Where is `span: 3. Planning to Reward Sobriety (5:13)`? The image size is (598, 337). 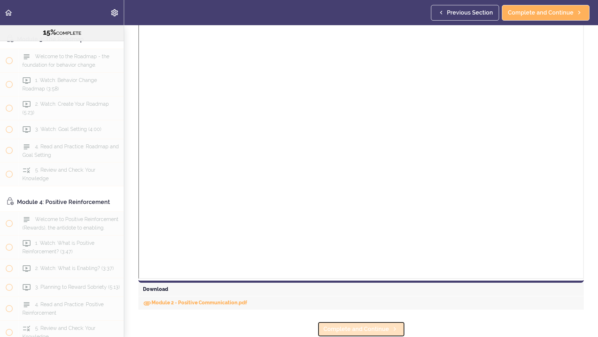 span: 3. Planning to Reward Sobriety (5:13) is located at coordinates (77, 287).